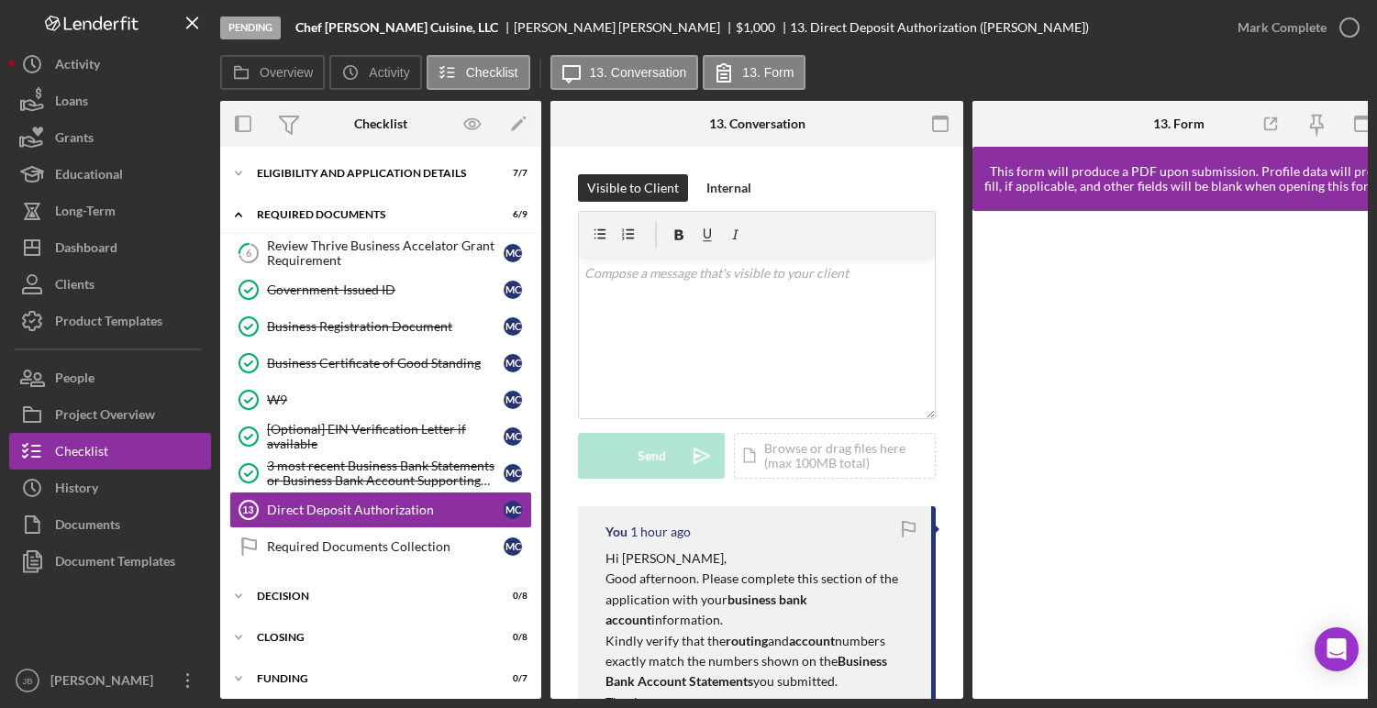 The width and height of the screenshot is (1377, 708). What do you see at coordinates (1294, 28) in the screenshot?
I see `button: Mark Complete` at bounding box center [1294, 28].